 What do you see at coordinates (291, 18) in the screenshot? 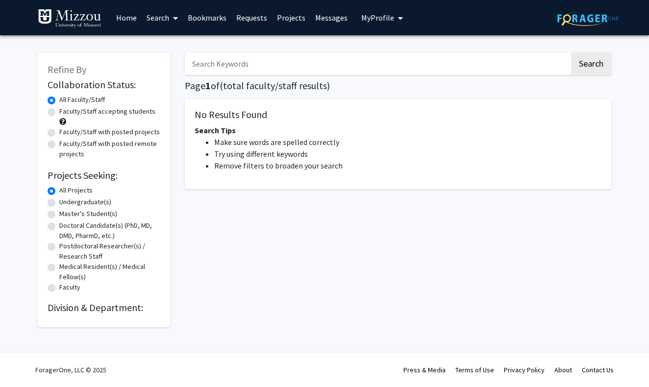
I see `a: Projects` at bounding box center [291, 18].